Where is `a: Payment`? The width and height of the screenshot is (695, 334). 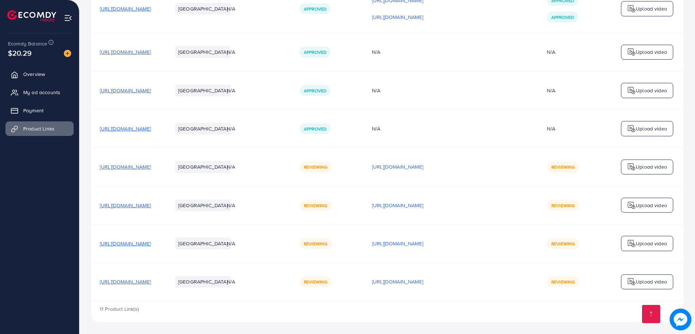 a: Payment is located at coordinates (40, 110).